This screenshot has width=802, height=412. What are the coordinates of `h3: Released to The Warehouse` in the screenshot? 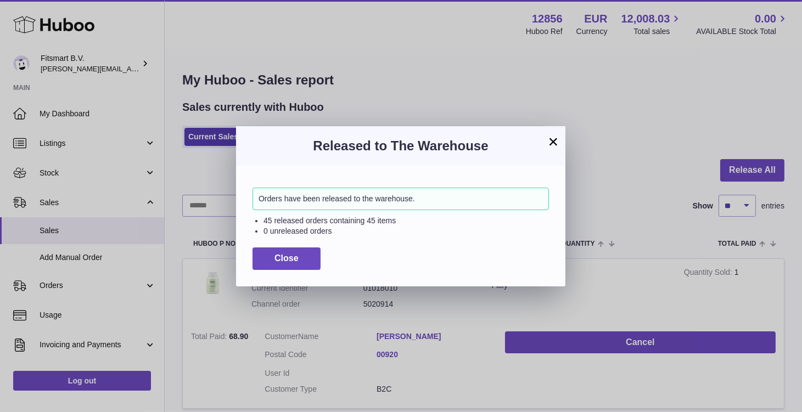 It's located at (401, 146).